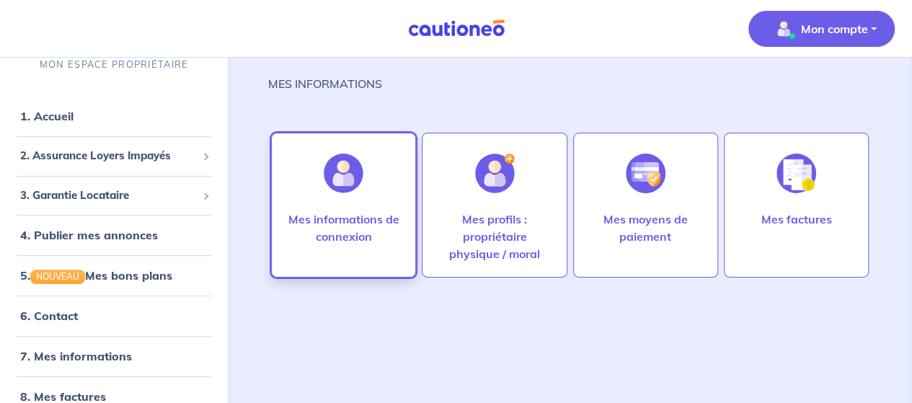  I want to click on img: illu_account_add.svg, so click(494, 173).